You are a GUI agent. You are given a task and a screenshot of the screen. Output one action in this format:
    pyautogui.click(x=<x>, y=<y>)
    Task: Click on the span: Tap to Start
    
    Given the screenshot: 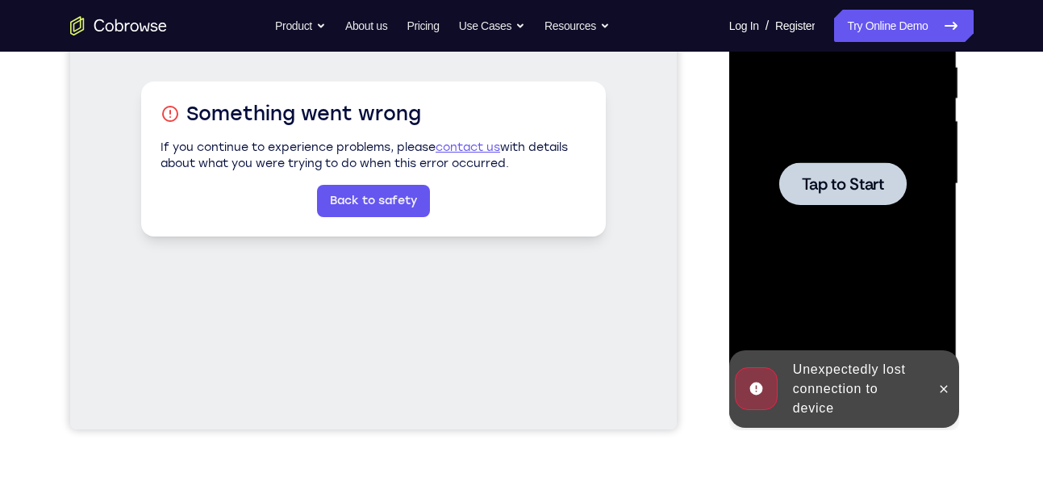 What is the action you would take?
    pyautogui.click(x=114, y=238)
    